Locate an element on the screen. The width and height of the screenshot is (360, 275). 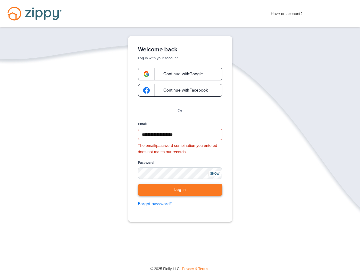
button: Log in is located at coordinates (180, 190).